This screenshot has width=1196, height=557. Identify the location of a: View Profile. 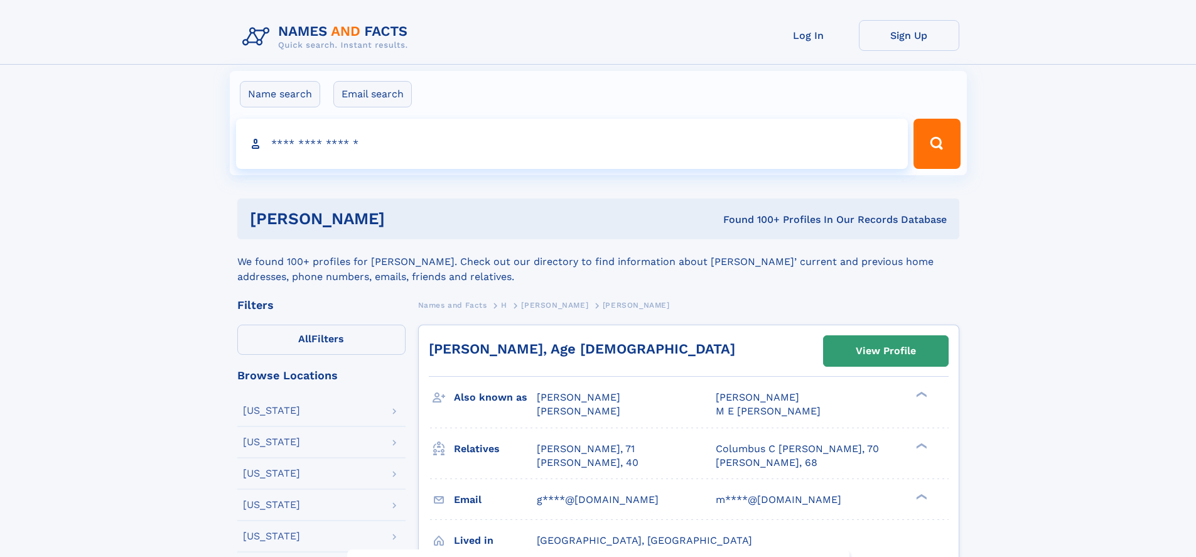
(886, 351).